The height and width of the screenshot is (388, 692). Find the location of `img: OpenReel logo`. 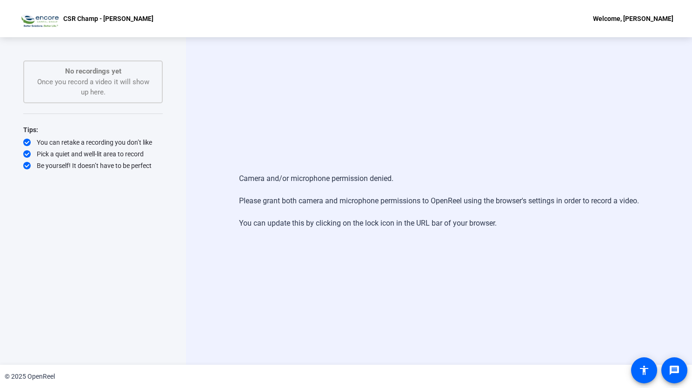

img: OpenReel logo is located at coordinates (39, 19).